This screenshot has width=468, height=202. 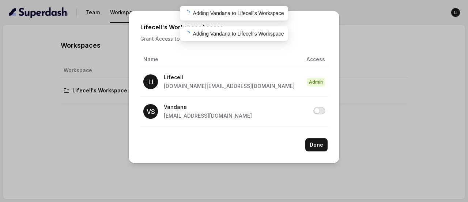 What do you see at coordinates (314, 59) in the screenshot?
I see `th: Access` at bounding box center [314, 59].